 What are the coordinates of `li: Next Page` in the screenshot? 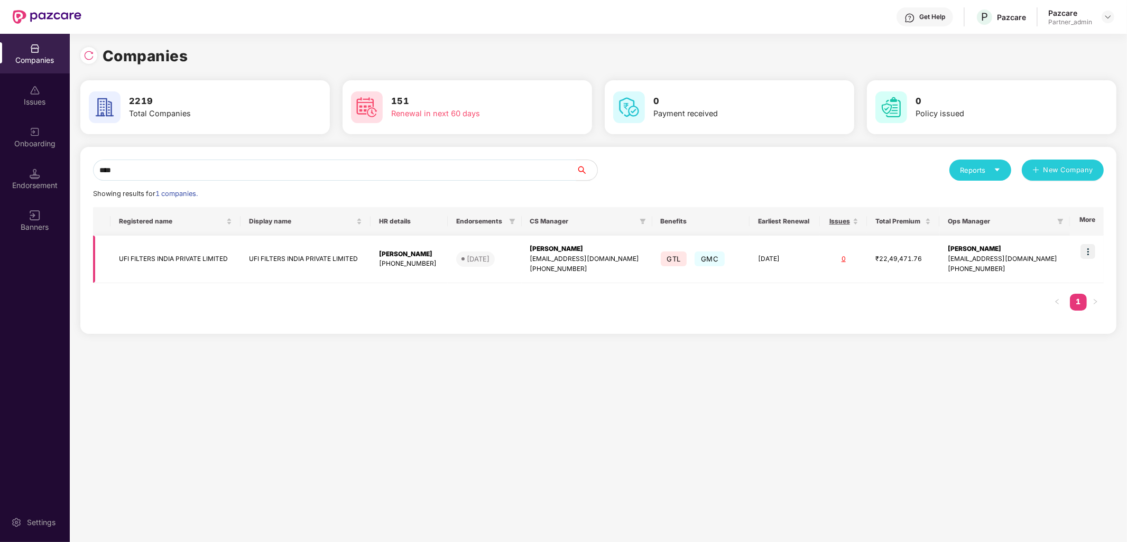 It's located at (1095, 302).